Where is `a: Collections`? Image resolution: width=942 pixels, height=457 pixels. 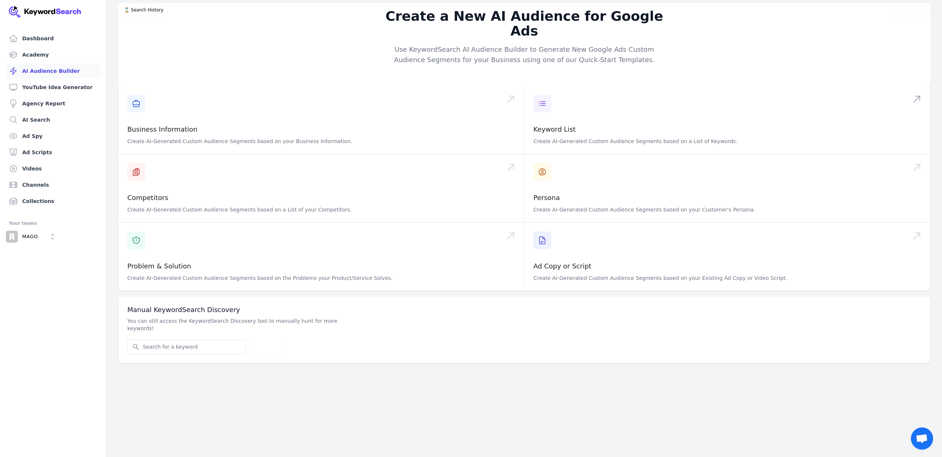 a: Collections is located at coordinates (53, 201).